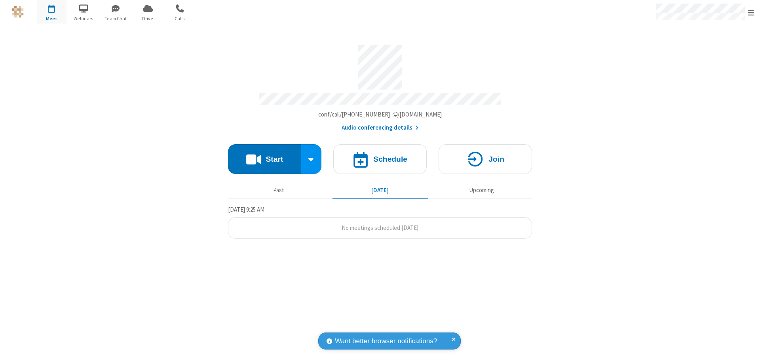 This screenshot has height=363, width=760. What do you see at coordinates (380, 222) in the screenshot?
I see `section: Today's Meetings` at bounding box center [380, 222].